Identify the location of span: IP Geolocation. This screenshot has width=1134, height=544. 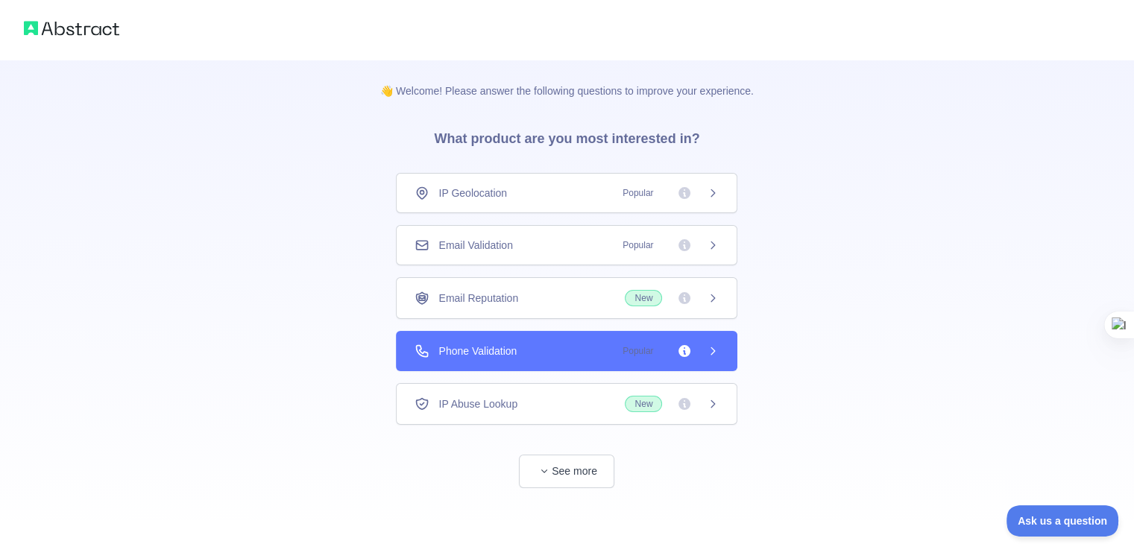
(473, 193).